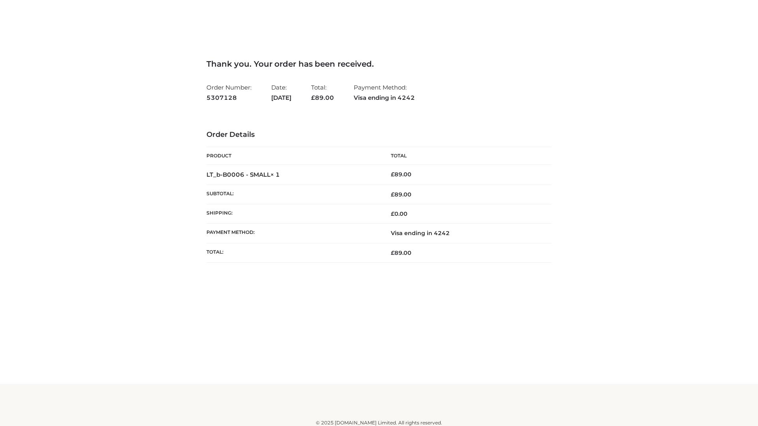 This screenshot has height=426, width=758. Describe the element at coordinates (384, 92) in the screenshot. I see `li: Payment Method:` at that location.